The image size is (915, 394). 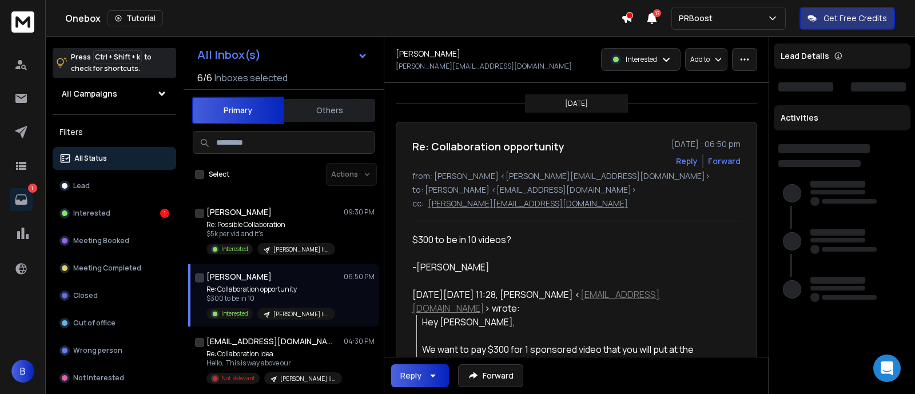 What do you see at coordinates (98, 378) in the screenshot?
I see `p: Not Interested` at bounding box center [98, 378].